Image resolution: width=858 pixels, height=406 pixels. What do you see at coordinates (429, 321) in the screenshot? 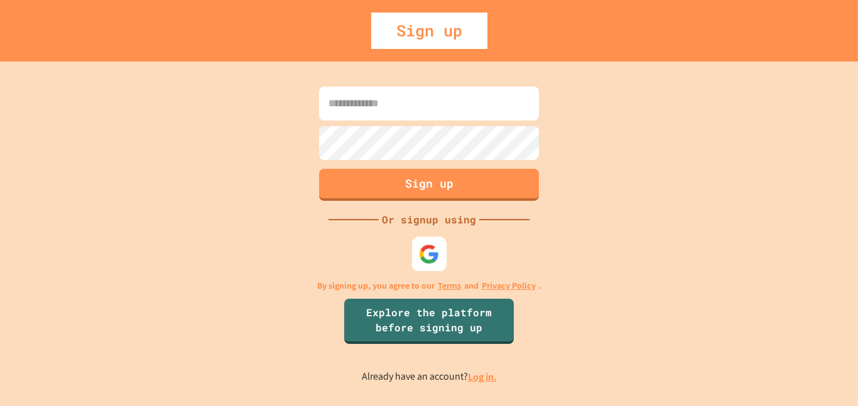
I see `a: Explore the platform before signing up` at bounding box center [429, 321].